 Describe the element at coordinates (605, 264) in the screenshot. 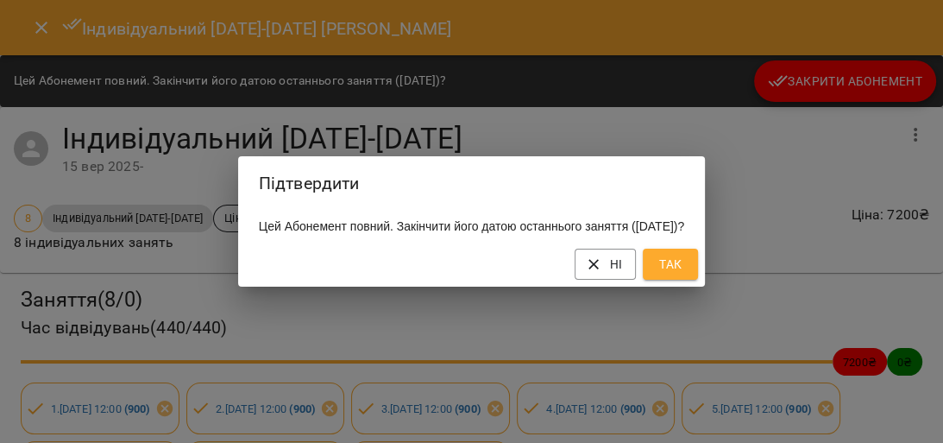

I see `button: Ні` at that location.